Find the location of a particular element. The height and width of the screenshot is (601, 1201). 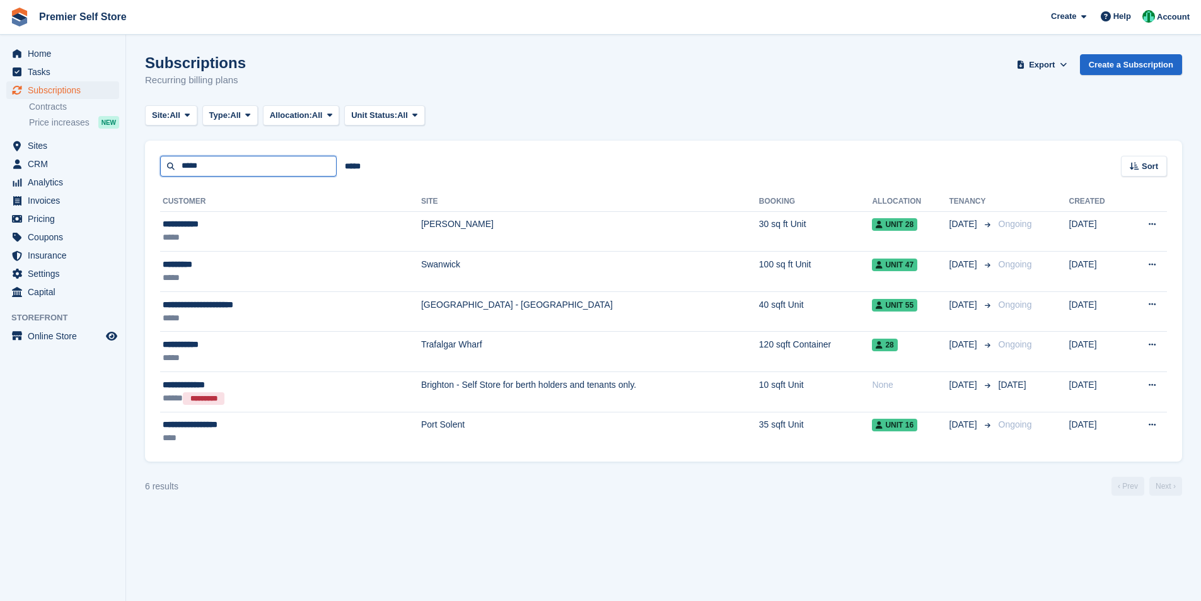

a: Price increases NEW is located at coordinates (74, 122).